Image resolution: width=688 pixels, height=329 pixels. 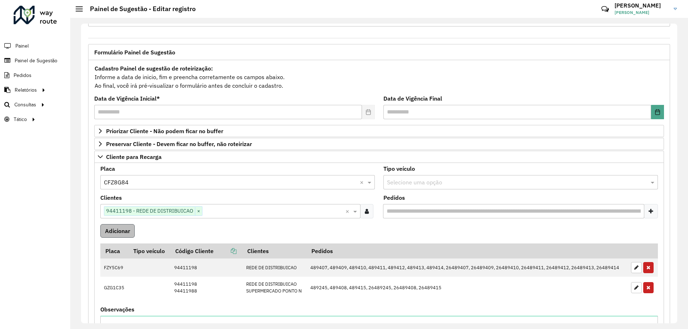 What do you see at coordinates (117, 231) in the screenshot?
I see `button: Adicionar` at bounding box center [117, 231].